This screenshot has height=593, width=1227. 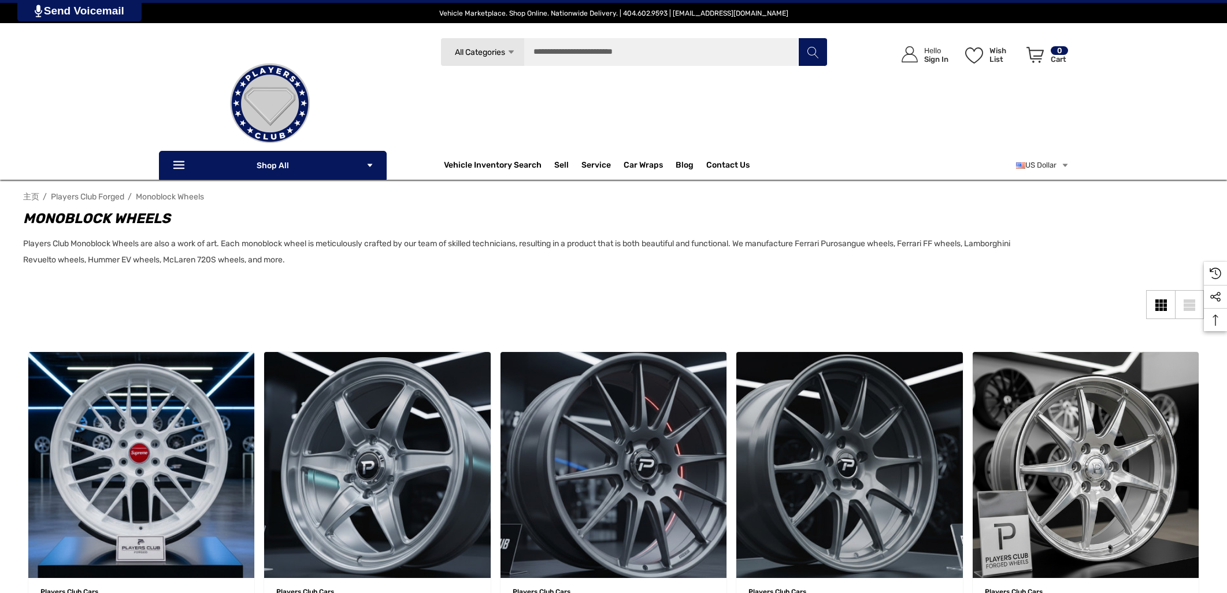 What do you see at coordinates (1161, 305) in the screenshot?
I see `a: Grid View` at bounding box center [1161, 305].